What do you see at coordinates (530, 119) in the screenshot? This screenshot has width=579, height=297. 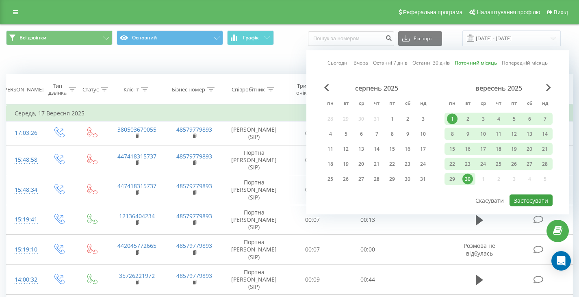 I see `div: 6` at bounding box center [530, 119].